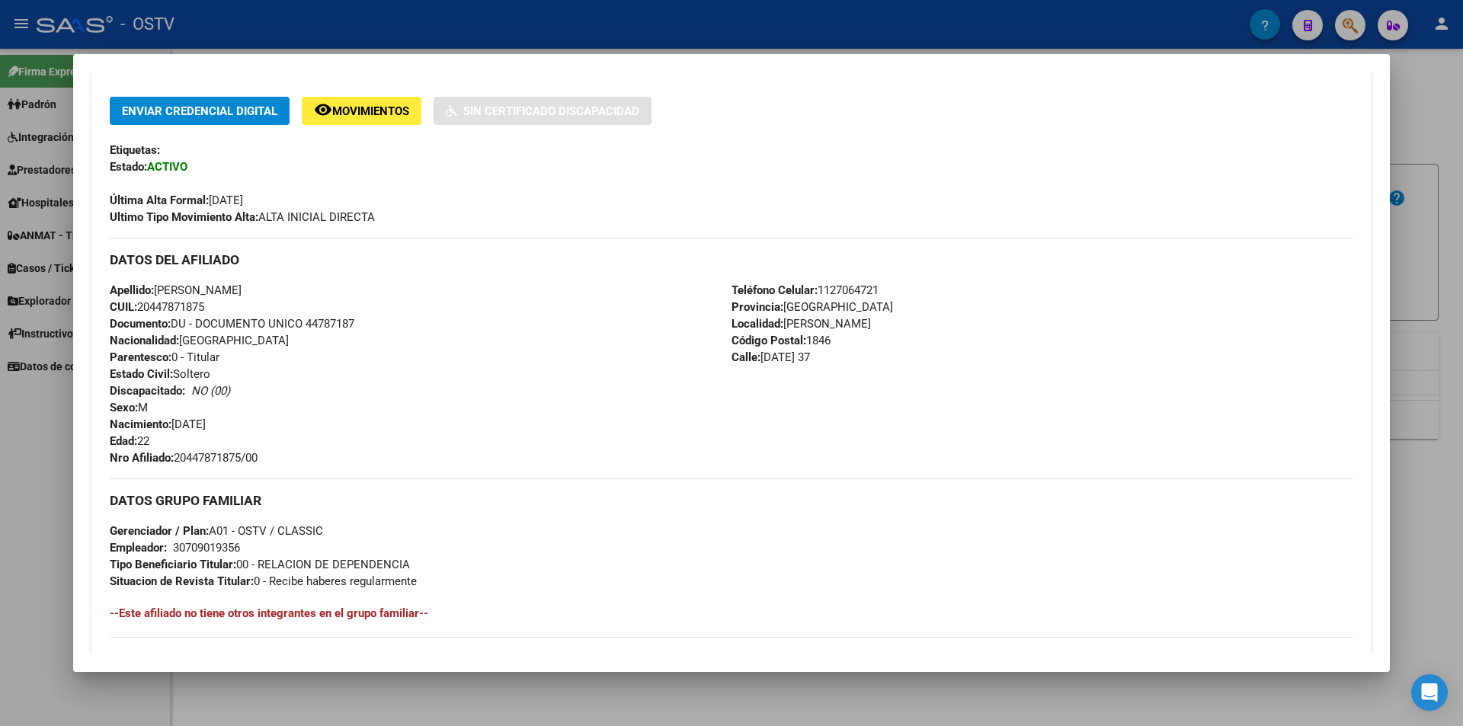 This screenshot has width=1463, height=726. I want to click on strong: Nacimiento:, so click(140, 424).